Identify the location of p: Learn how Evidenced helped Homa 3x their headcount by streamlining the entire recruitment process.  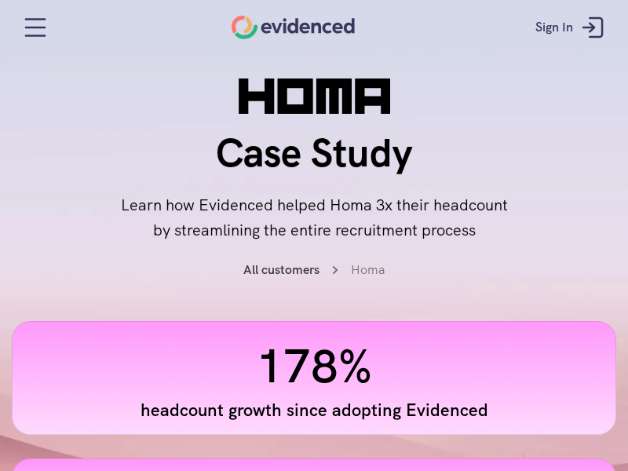
(314, 217).